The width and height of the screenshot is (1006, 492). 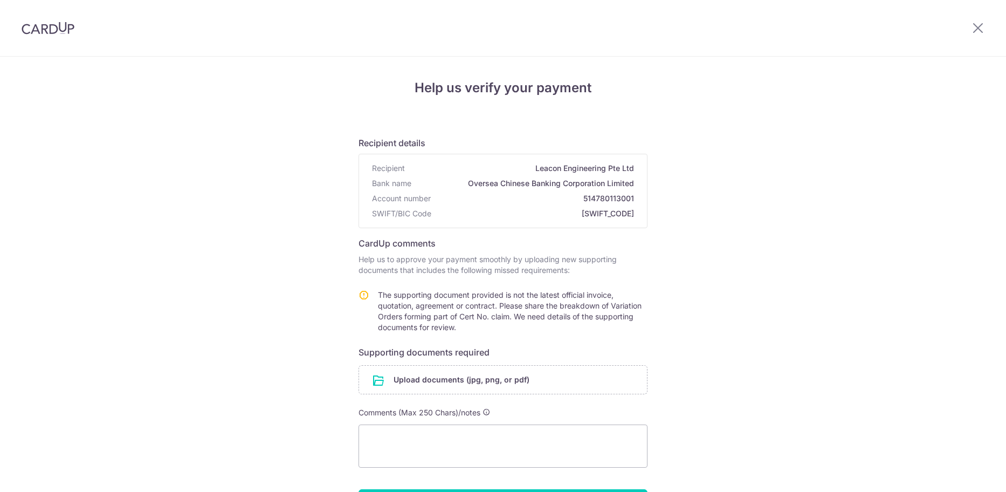 What do you see at coordinates (503, 352) in the screenshot?
I see `h6: Supporting documents required` at bounding box center [503, 352].